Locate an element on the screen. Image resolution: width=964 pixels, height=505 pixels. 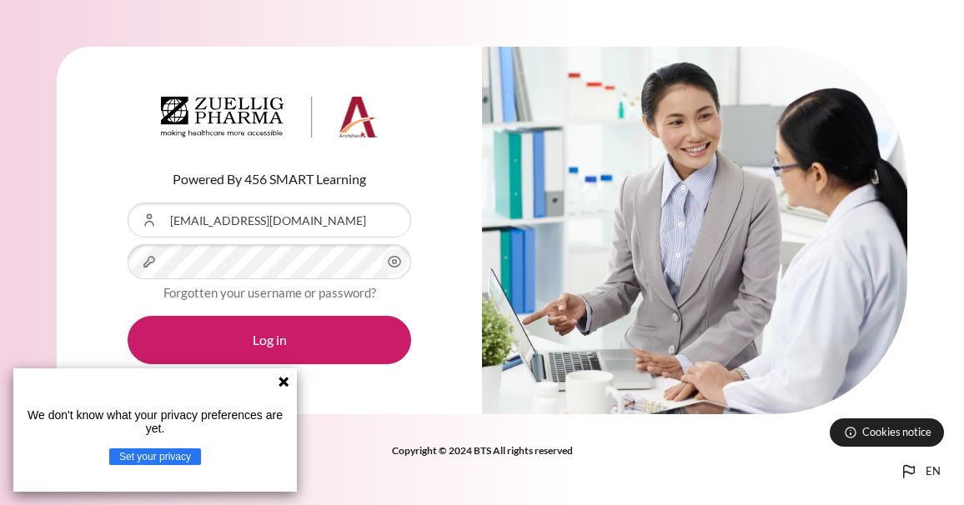
strong: Copyright © 2024 BTS All rights reserved is located at coordinates (482, 450).